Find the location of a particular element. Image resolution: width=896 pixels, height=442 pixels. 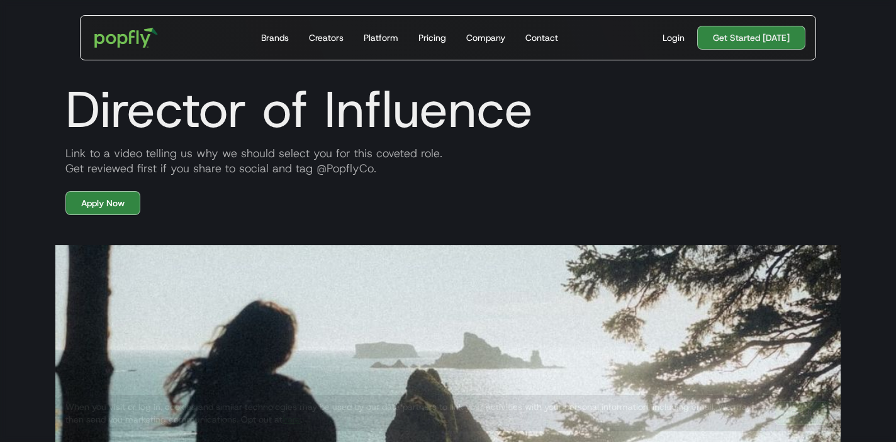

div: Brands is located at coordinates (275, 38).